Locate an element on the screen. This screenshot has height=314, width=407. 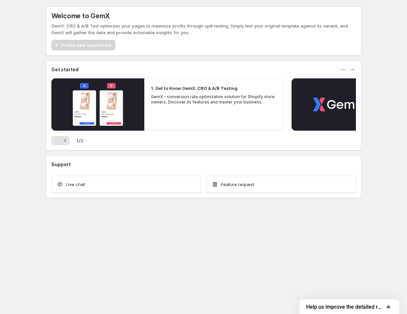
h3: Support is located at coordinates (61, 165).